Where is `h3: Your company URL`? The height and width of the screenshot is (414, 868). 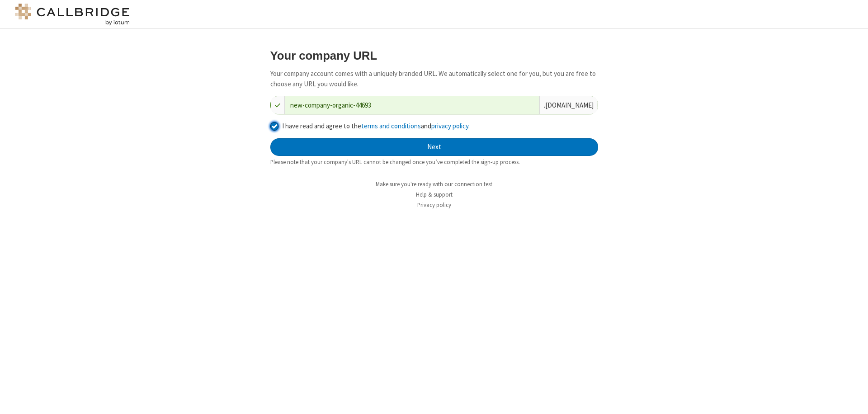
h3: Your company URL is located at coordinates (434, 56).